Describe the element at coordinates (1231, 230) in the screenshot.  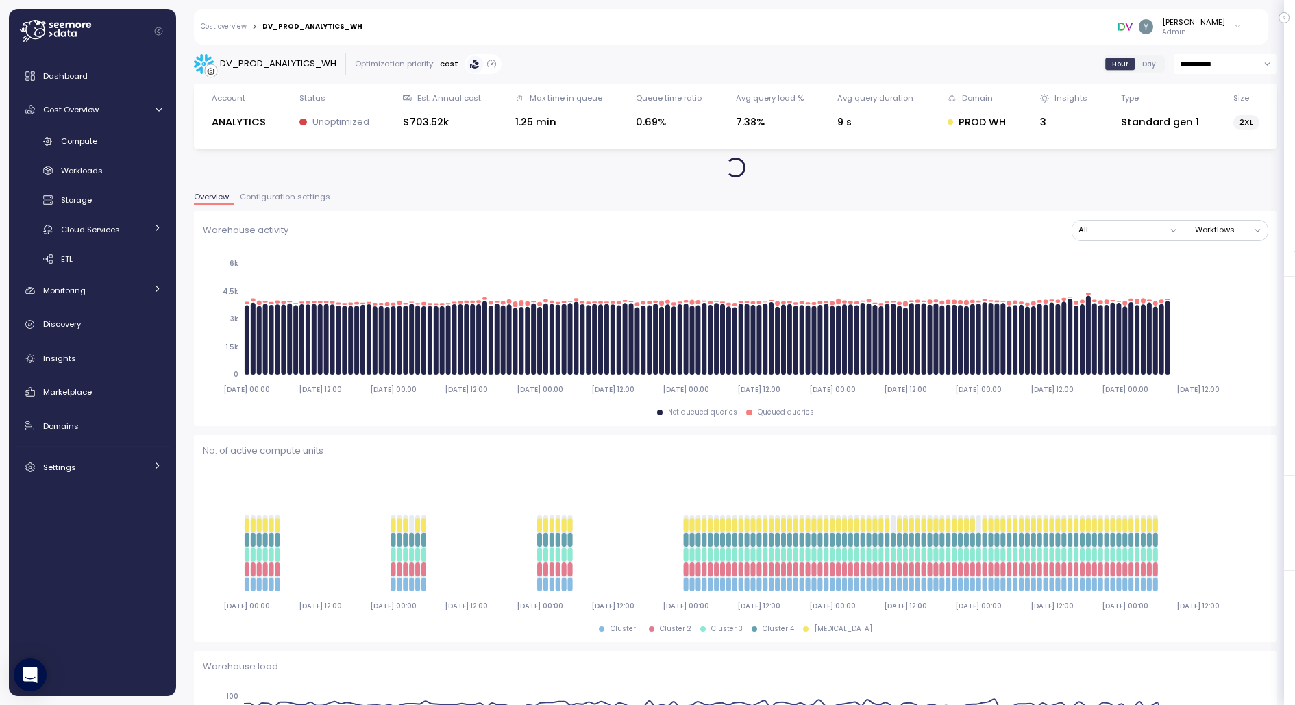
I see `button: Workflows` at that location.